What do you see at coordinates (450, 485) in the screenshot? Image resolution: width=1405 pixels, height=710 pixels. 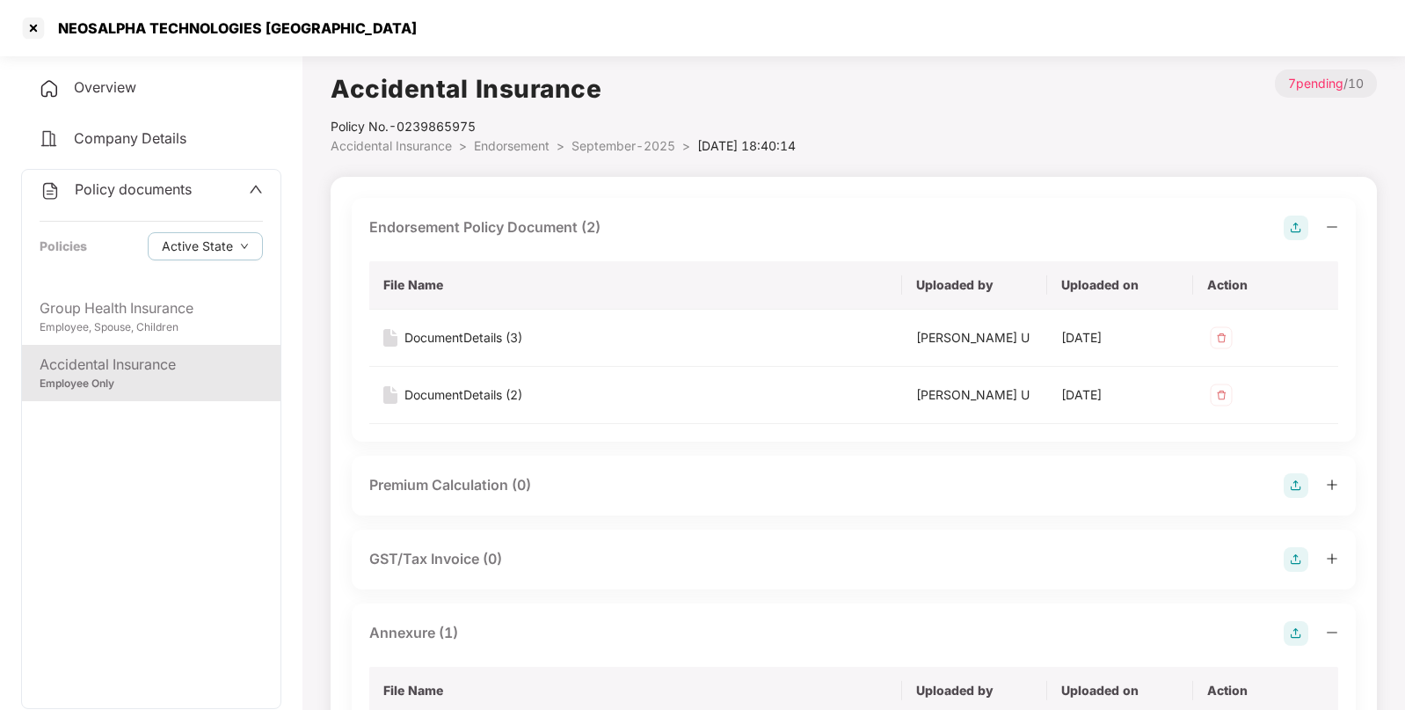 I see `div: Premium Calculation (0)` at bounding box center [450, 485].